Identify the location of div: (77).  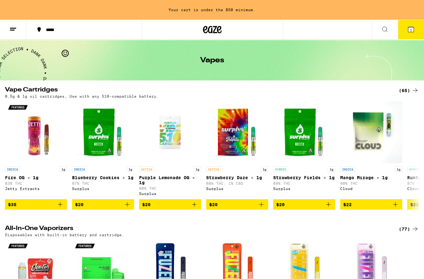
(409, 229).